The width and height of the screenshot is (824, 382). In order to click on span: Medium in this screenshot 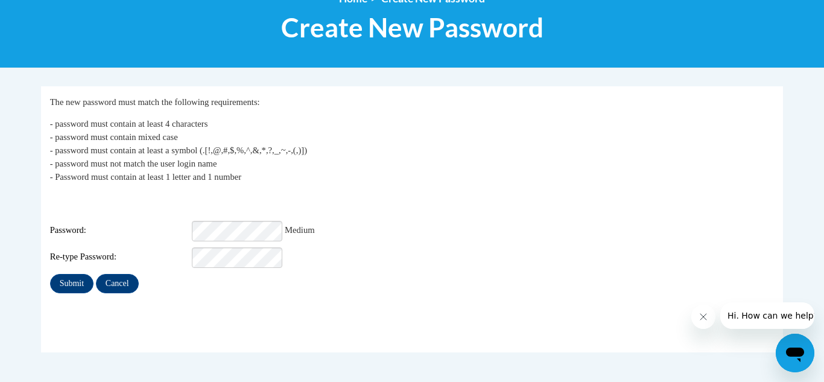, I will do `click(300, 230)`.